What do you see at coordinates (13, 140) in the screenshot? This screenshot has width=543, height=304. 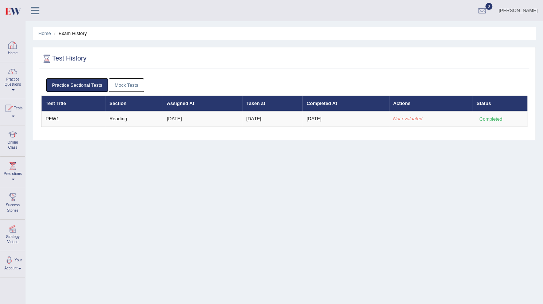 I see `a: Online Class` at bounding box center [13, 140].